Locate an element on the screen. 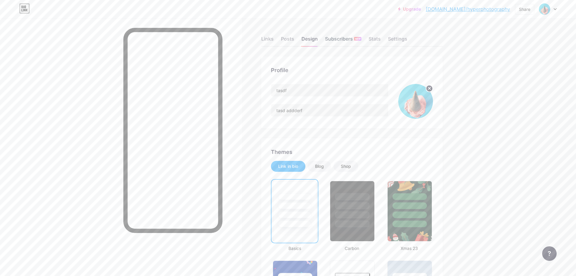 This screenshot has width=576, height=276. div: Profile is located at coordinates (352, 70).